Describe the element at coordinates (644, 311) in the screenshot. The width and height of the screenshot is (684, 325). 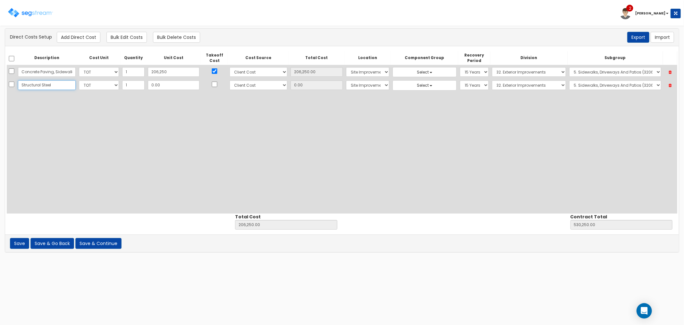
I see `div: Open Intercom Messenger` at that location.